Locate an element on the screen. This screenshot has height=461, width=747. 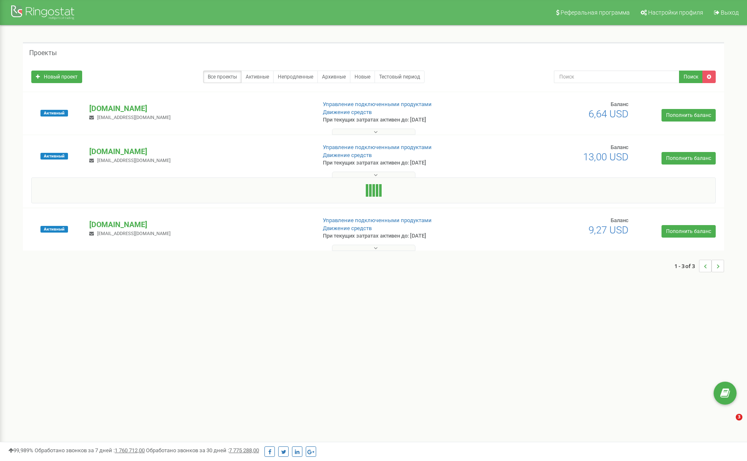
a: Новый проект is located at coordinates (57, 77).